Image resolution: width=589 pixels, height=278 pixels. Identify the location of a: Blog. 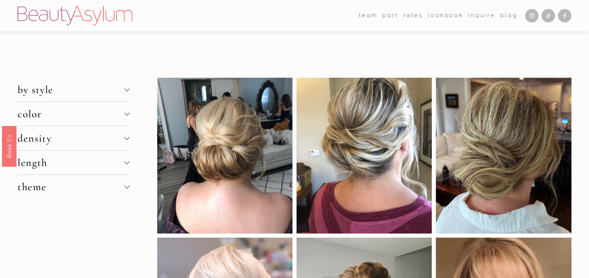
(508, 16).